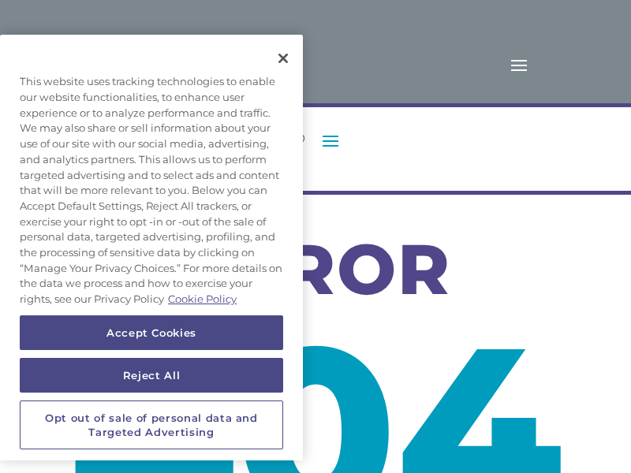 This screenshot has height=473, width=631. What do you see at coordinates (151, 424) in the screenshot?
I see `button: Opt out of sale of personal data and Targeted Advertising` at bounding box center [151, 424].